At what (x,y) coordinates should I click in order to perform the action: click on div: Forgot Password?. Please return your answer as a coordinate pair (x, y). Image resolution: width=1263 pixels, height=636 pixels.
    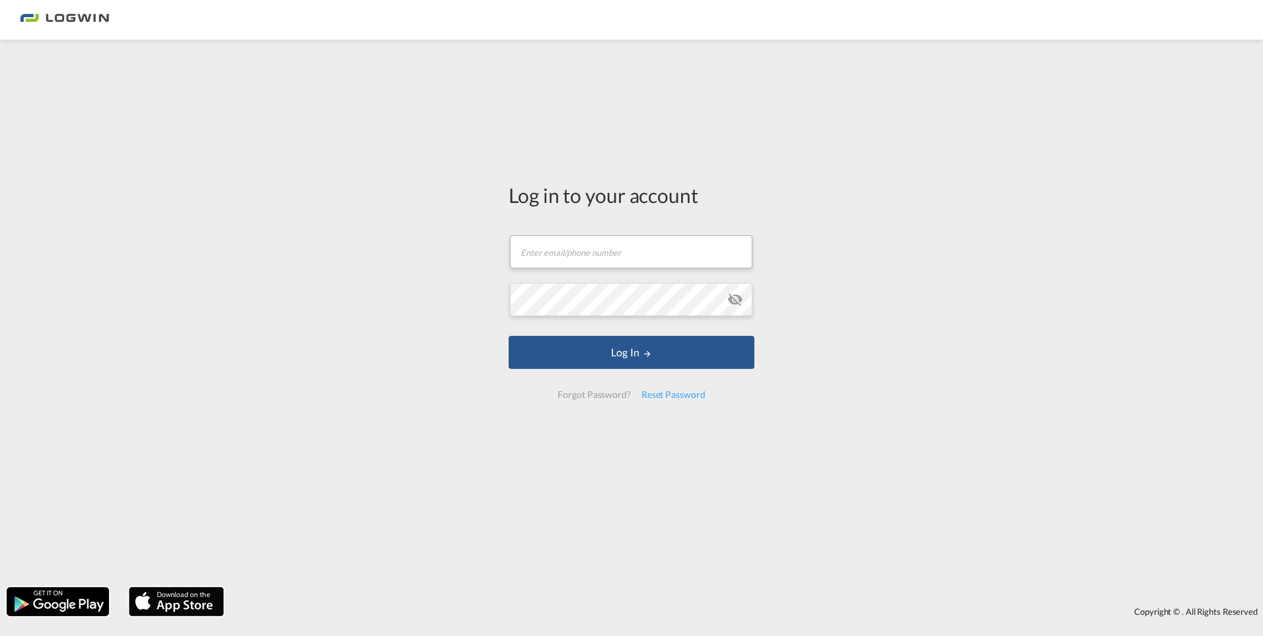
    Looking at the image, I should click on (594, 394).